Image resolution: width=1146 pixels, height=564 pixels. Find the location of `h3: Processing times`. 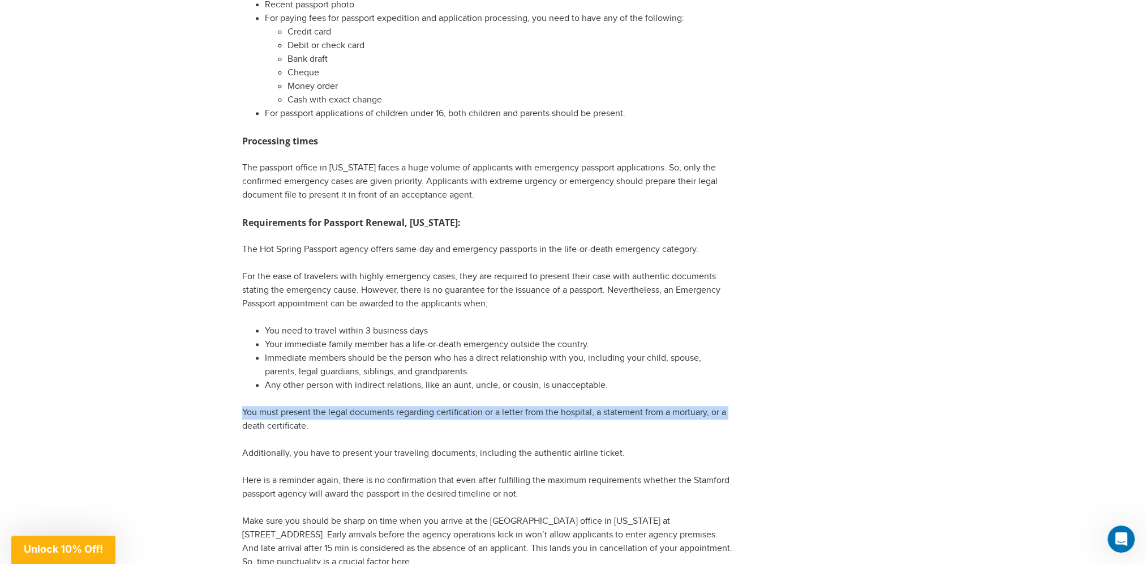

h3: Processing times is located at coordinates (489, 141).